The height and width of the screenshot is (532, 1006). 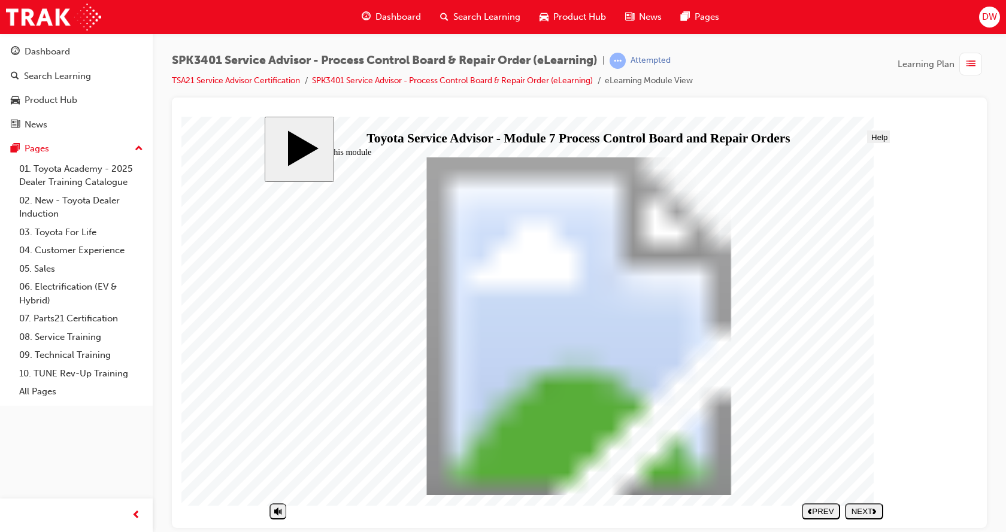 I want to click on a: News, so click(x=76, y=124).